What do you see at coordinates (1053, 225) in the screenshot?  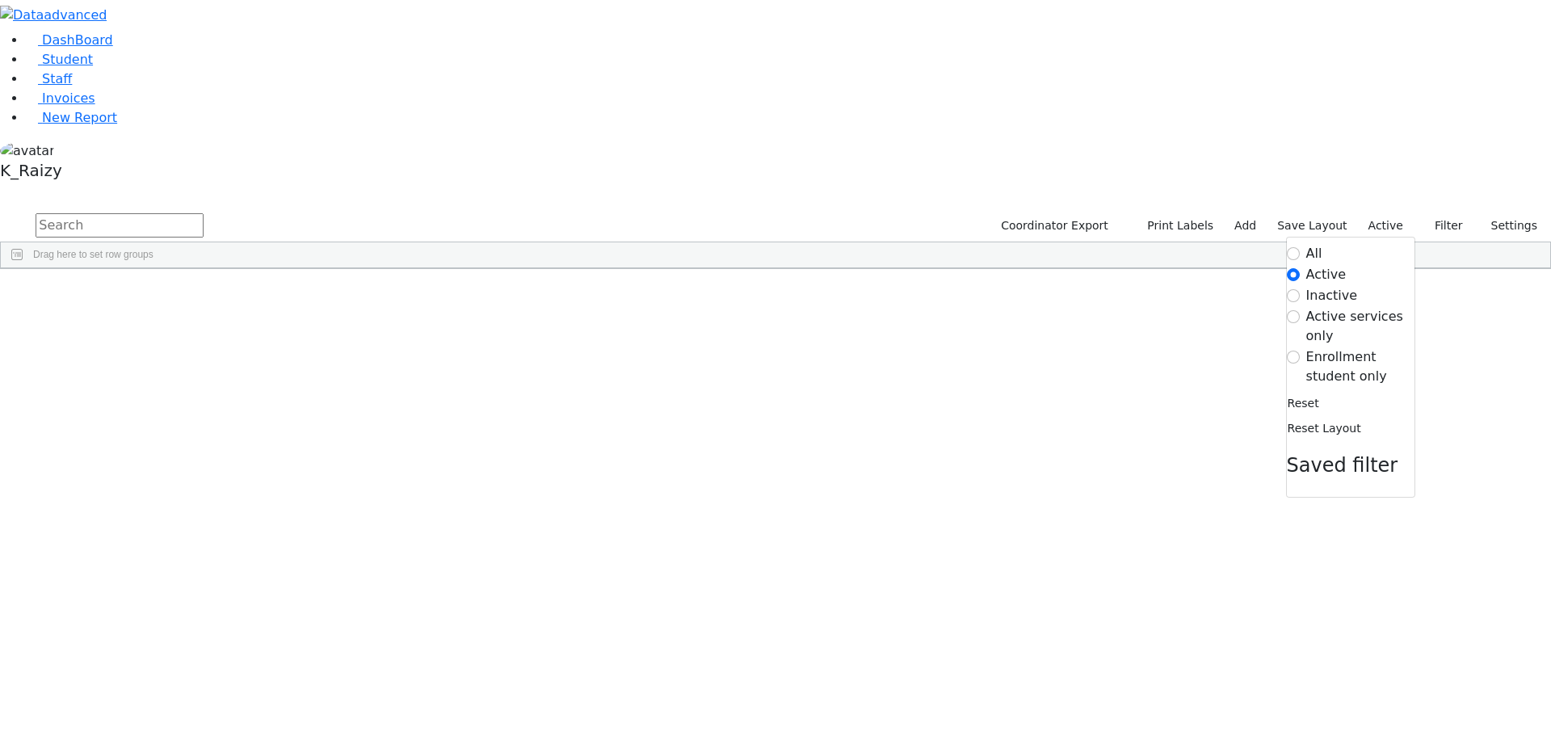 I see `button: Coordinator Export` at bounding box center [1053, 225].